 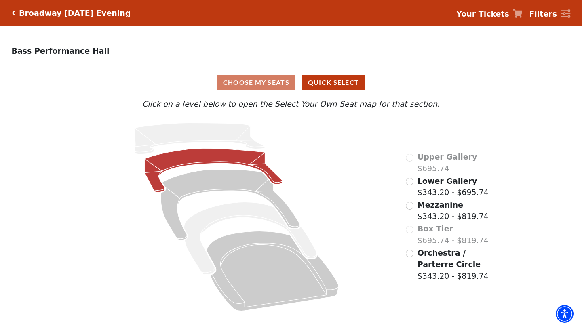 I want to click on path: Lower Gallery - Seats Available: 38, so click(x=213, y=170).